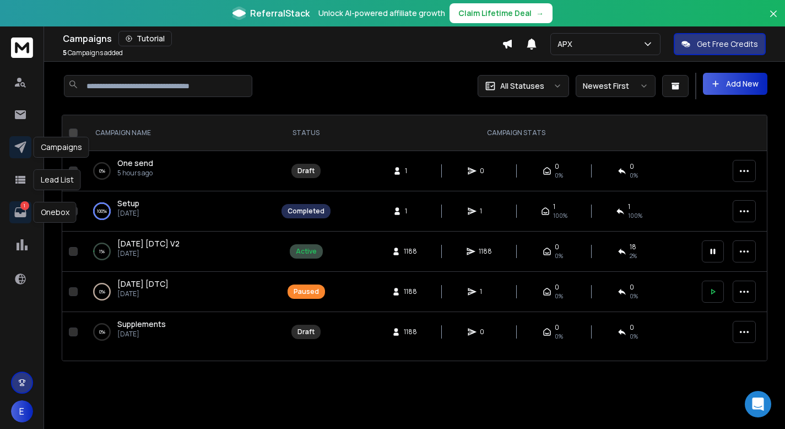  What do you see at coordinates (179, 171) in the screenshot?
I see `td: 0%One send5 hours ago` at bounding box center [179, 171].